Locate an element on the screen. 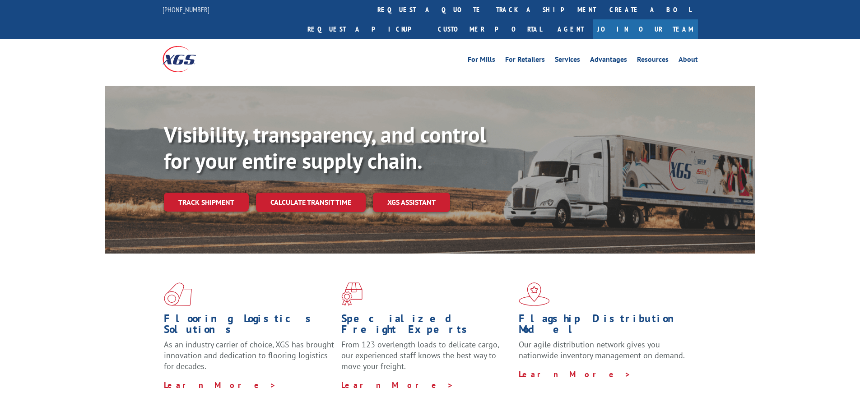 This screenshot has height=411, width=860. a: XGS ASSISTANT is located at coordinates (411, 202).